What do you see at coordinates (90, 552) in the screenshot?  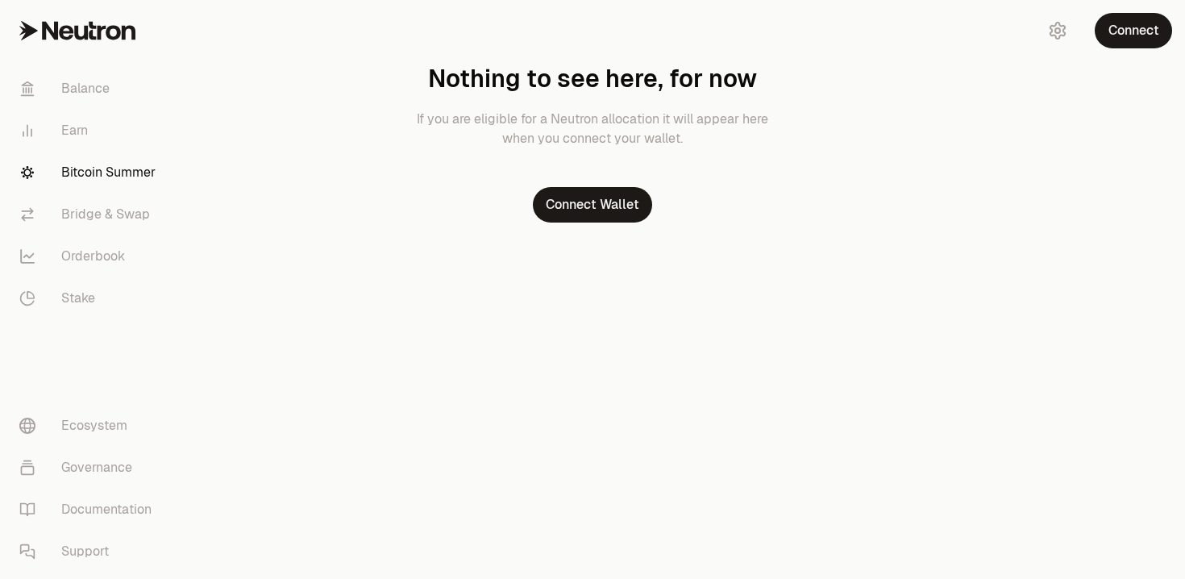 I see `a: Support` at bounding box center [90, 552].